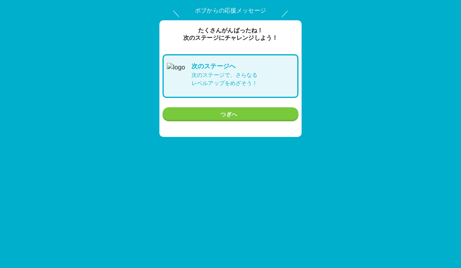  Describe the element at coordinates (230, 34) in the screenshot. I see `p: たくさんがんばったね！ 次の ステージ にチャレンジしよう！` at that location.